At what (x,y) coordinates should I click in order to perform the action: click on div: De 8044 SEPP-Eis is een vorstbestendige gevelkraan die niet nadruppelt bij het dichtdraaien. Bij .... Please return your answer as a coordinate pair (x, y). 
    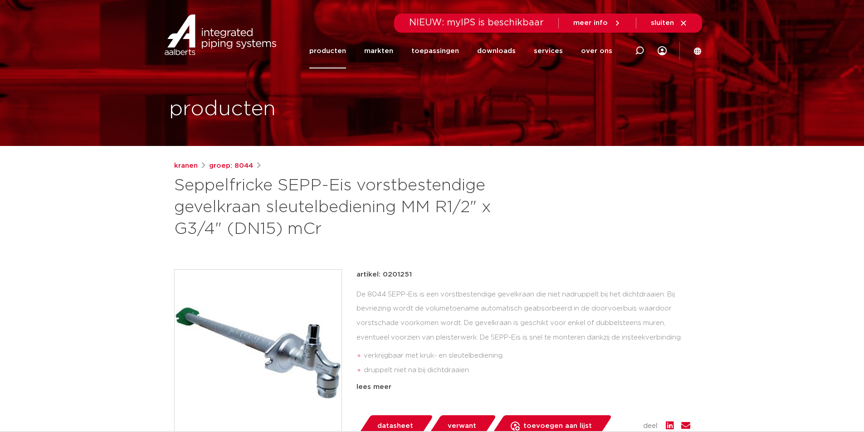
    Looking at the image, I should click on (523, 333).